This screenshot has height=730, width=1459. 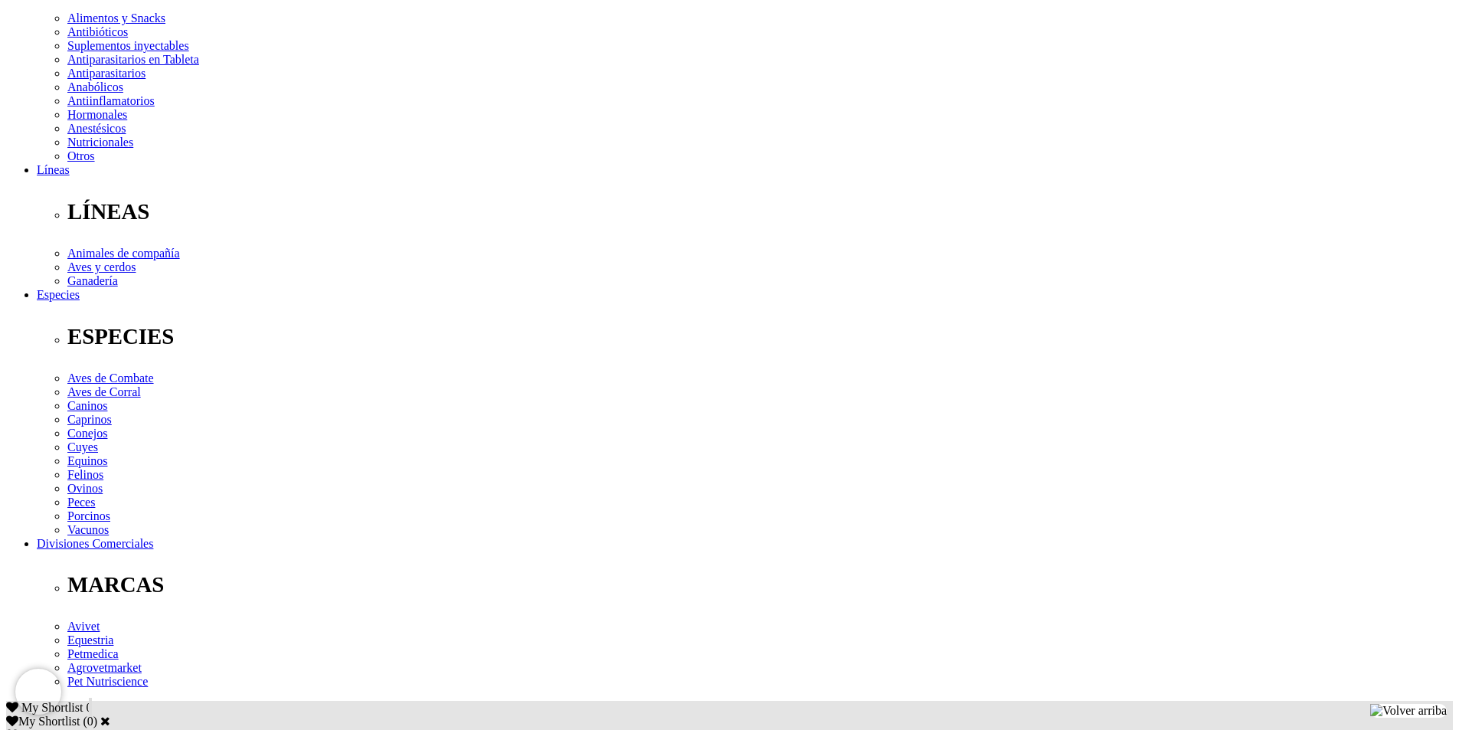 What do you see at coordinates (89, 515) in the screenshot?
I see `a: Porcinos` at bounding box center [89, 515].